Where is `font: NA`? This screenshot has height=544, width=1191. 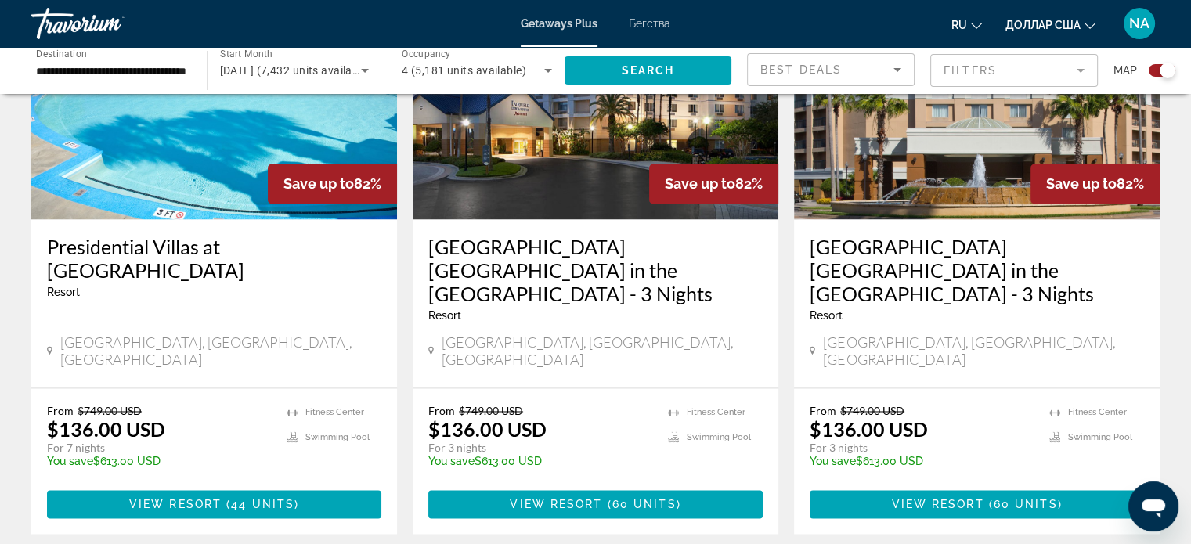
font: NA is located at coordinates (1140, 23).